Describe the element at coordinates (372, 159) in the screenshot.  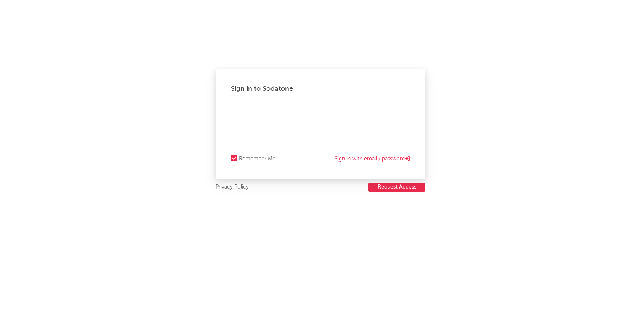
I see `a: Sign in with email / password` at that location.